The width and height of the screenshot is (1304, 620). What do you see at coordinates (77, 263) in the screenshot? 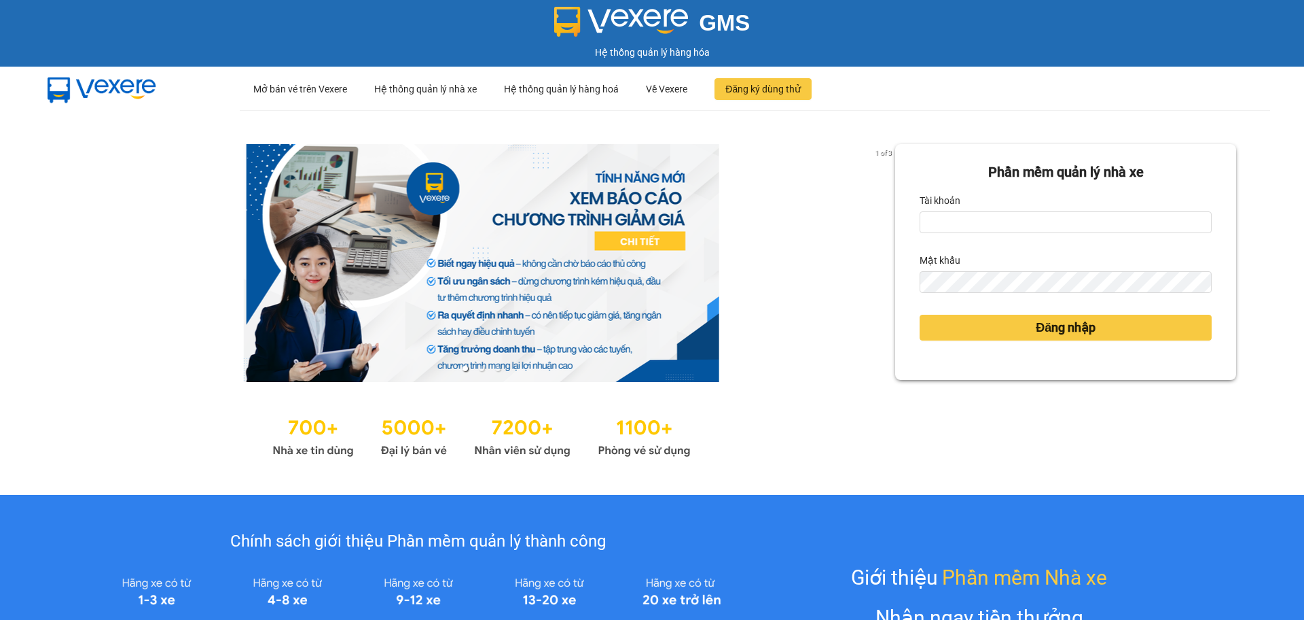
I see `button: previous slide / item` at bounding box center [77, 263].